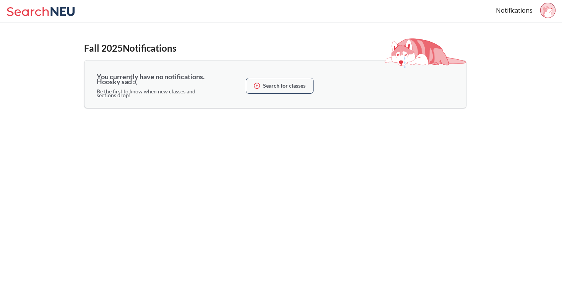  What do you see at coordinates (151, 93) in the screenshot?
I see `div: Be the first to know when new classes and sections drop!` at bounding box center [151, 93].